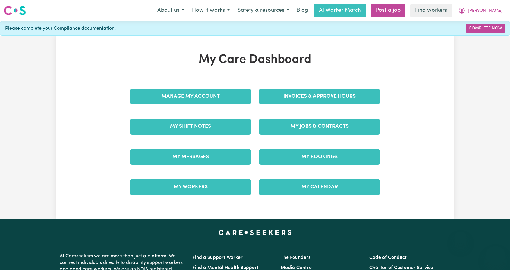  What do you see at coordinates (319, 97) in the screenshot?
I see `a: Invoices & Approve Hours` at bounding box center [319, 97].